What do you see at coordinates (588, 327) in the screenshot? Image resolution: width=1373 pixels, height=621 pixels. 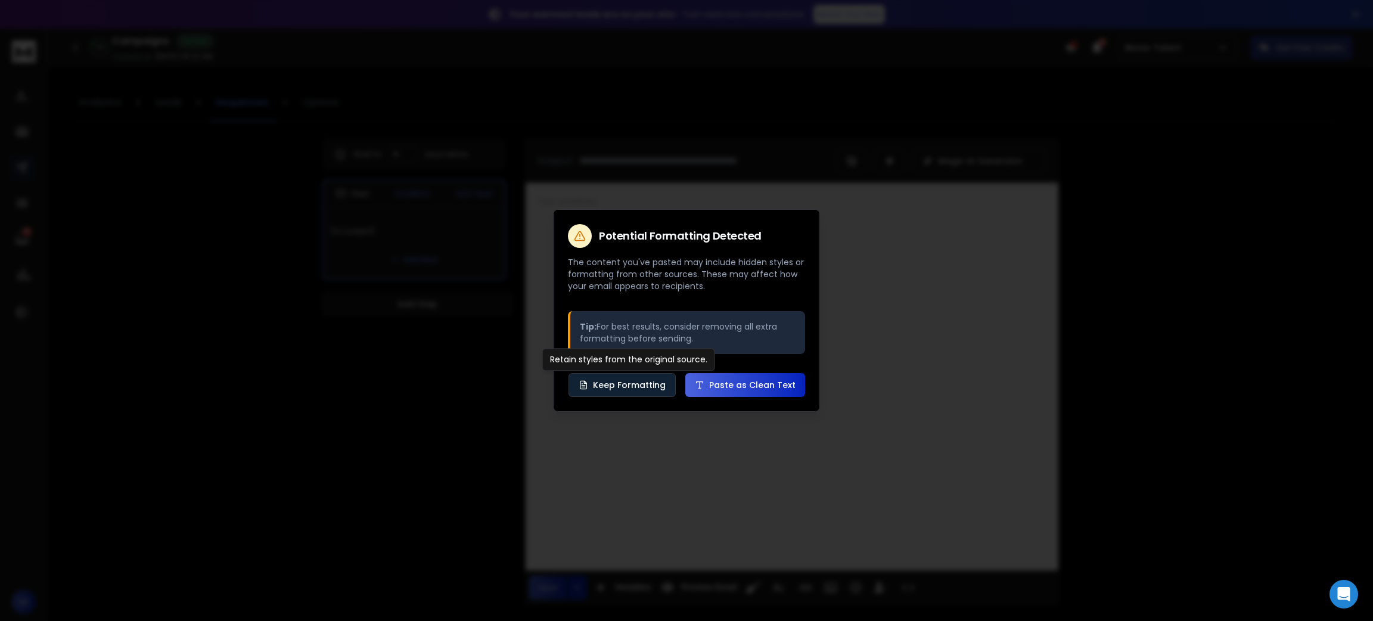 I see `strong: Tip:` at bounding box center [588, 327].